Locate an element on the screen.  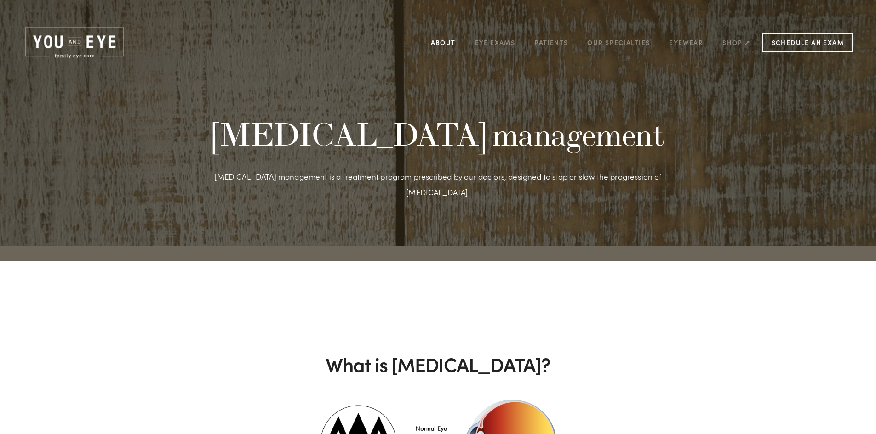
a: Schedule an Exam is located at coordinates (807, 43).